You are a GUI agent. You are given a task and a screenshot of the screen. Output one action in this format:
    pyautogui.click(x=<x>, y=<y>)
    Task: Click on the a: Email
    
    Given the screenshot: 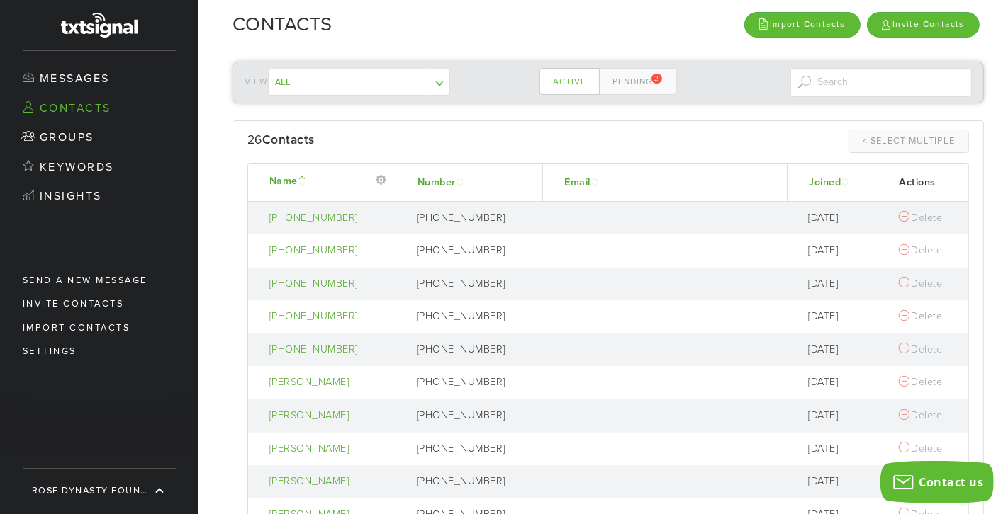 What is the action you would take?
    pyautogui.click(x=582, y=182)
    